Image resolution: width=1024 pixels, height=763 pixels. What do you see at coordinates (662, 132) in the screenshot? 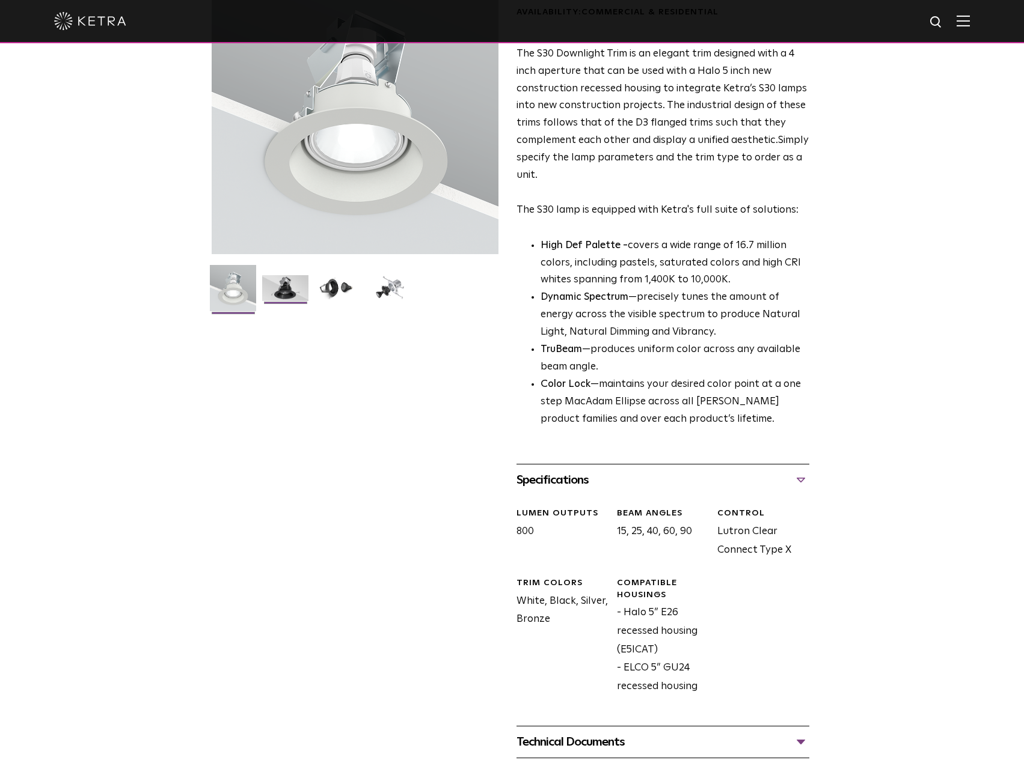
I see `p: The S30 lamp is equipped with Ketra's full suite of solutions:` at bounding box center [662, 132].